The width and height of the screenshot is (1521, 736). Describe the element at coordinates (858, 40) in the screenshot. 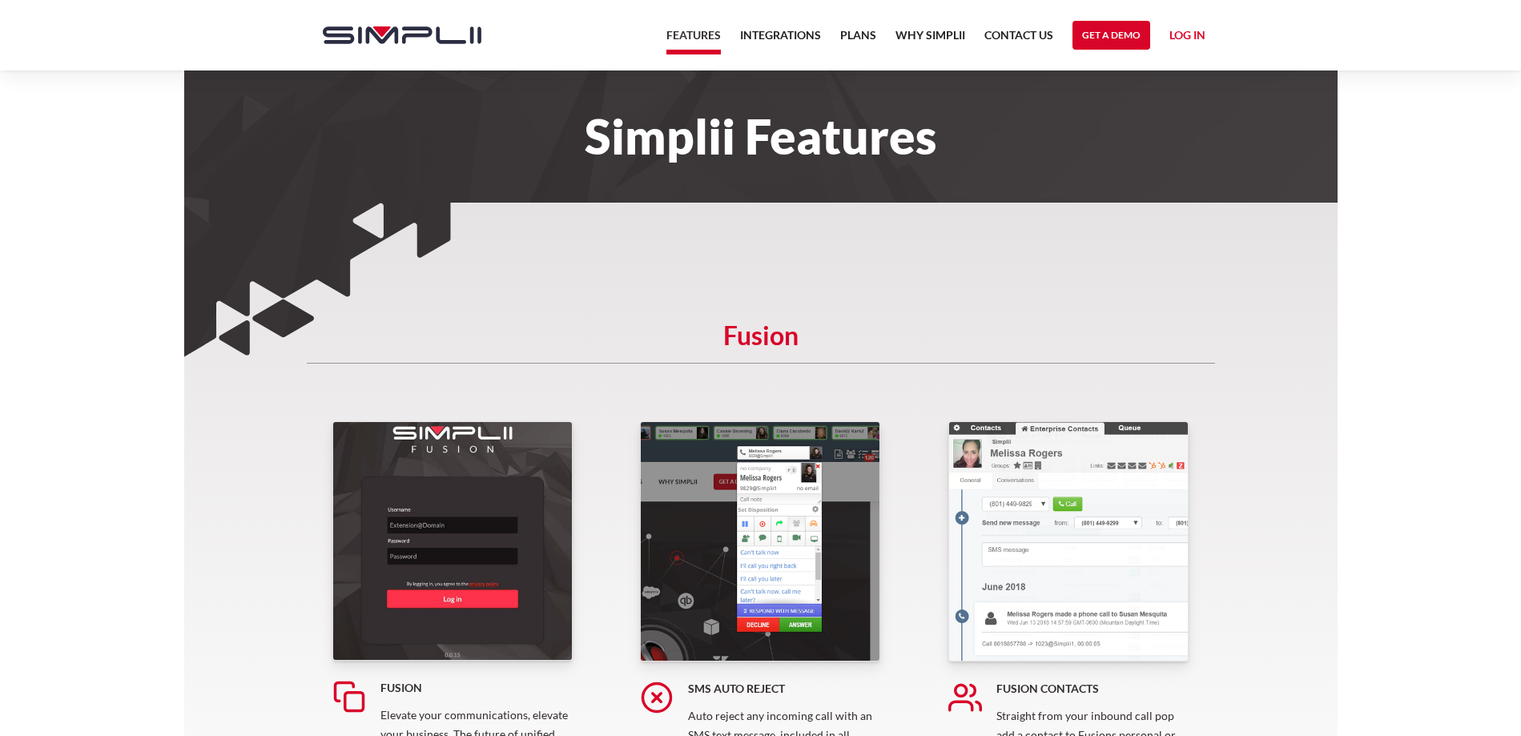

I see `a: Plans` at that location.